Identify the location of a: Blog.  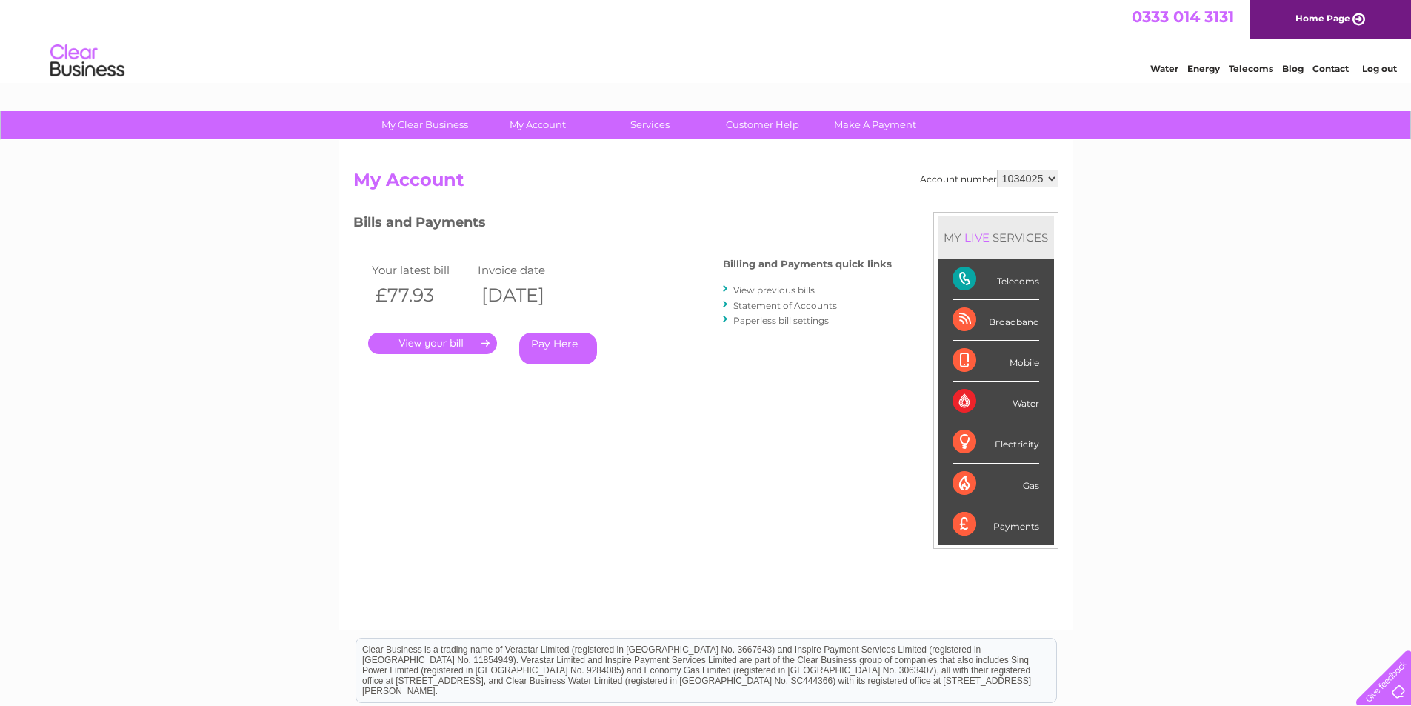
(1293, 68).